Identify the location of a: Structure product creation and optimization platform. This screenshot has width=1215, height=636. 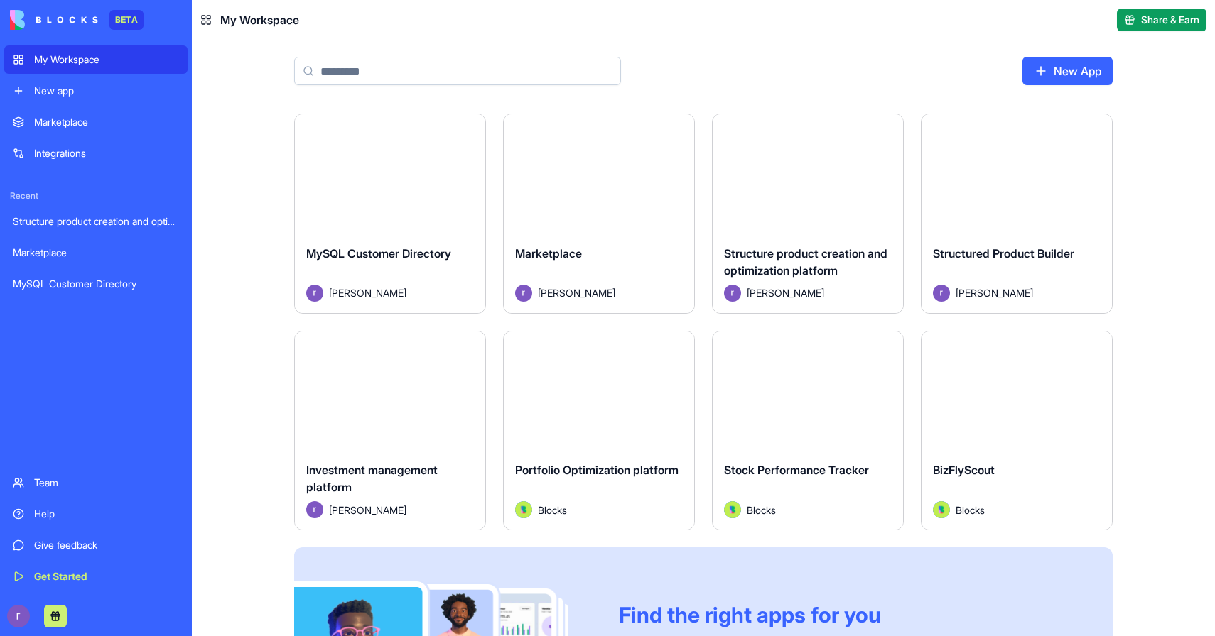
(96, 222).